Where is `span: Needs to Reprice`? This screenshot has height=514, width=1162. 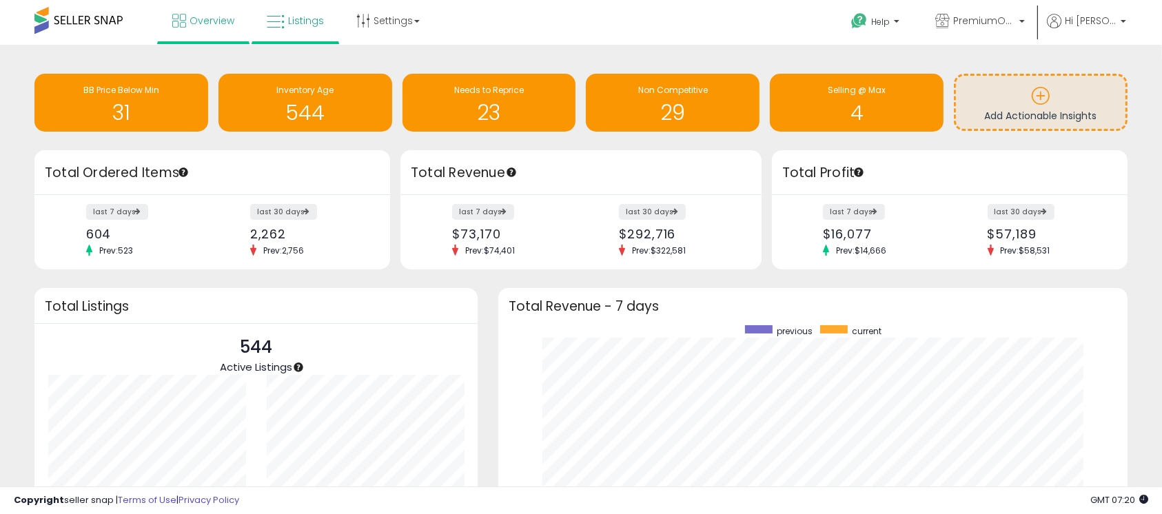
span: Needs to Reprice is located at coordinates (489, 90).